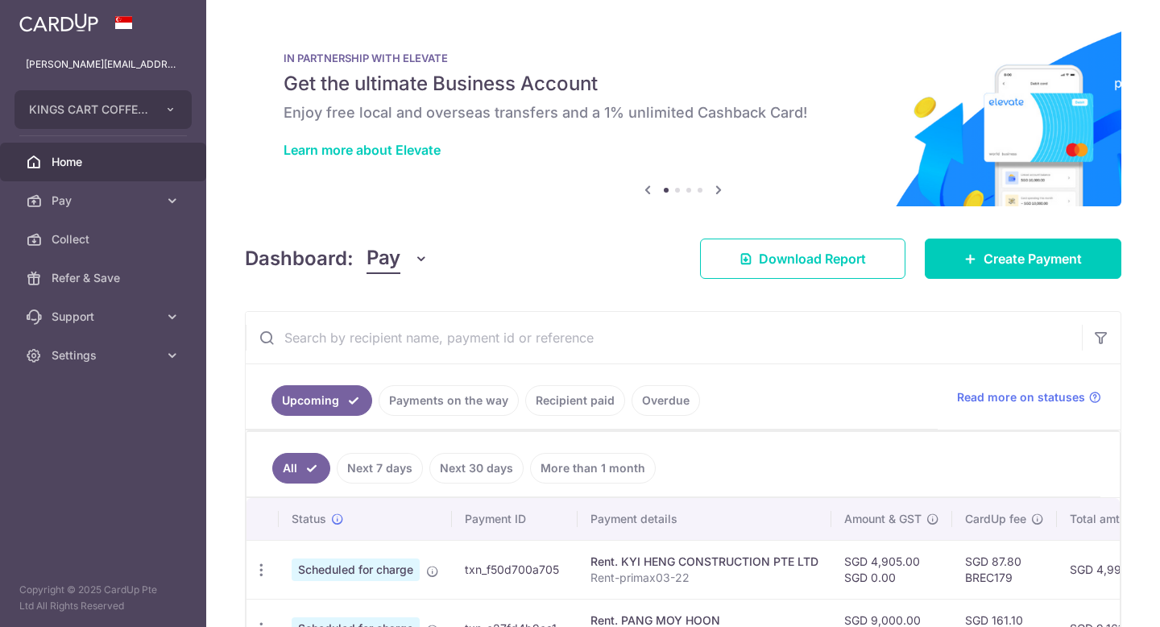 The image size is (1160, 627). Describe the element at coordinates (1097, 519) in the screenshot. I see `span: Total amt.` at that location.